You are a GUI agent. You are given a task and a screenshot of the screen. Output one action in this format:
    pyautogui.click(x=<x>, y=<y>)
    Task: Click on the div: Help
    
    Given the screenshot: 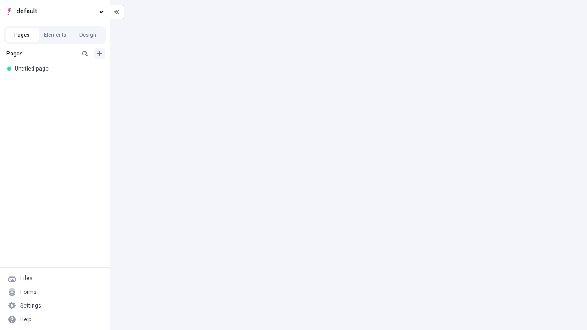 What is the action you would take?
    pyautogui.click(x=26, y=319)
    